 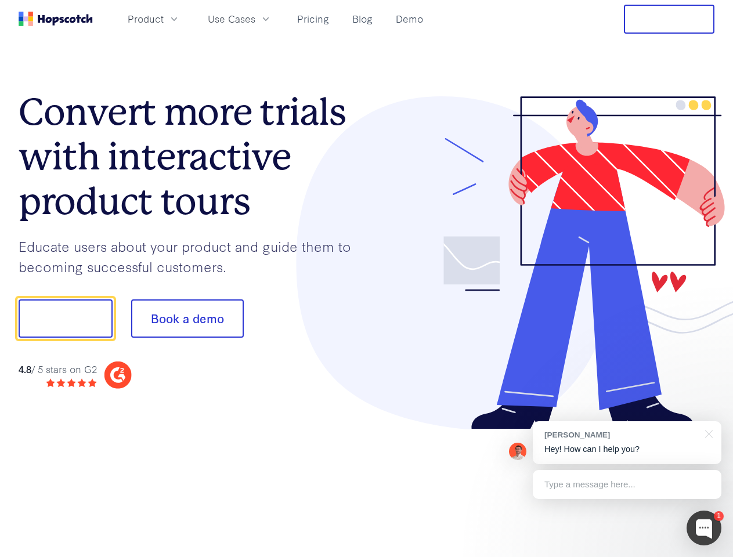 What do you see at coordinates (362, 19) in the screenshot?
I see `a: Blog` at bounding box center [362, 19].